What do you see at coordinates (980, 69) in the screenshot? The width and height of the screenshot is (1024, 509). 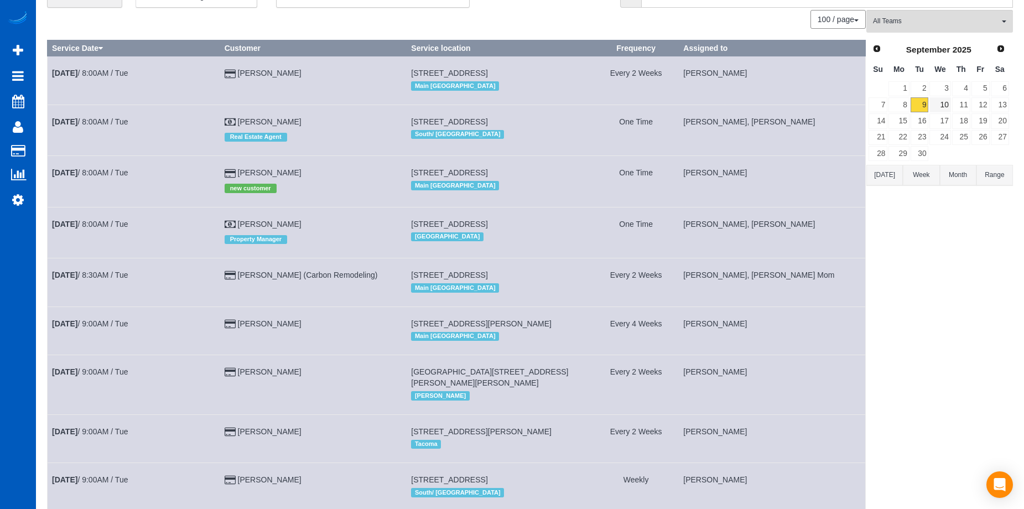 I see `span: Friday` at bounding box center [980, 69].